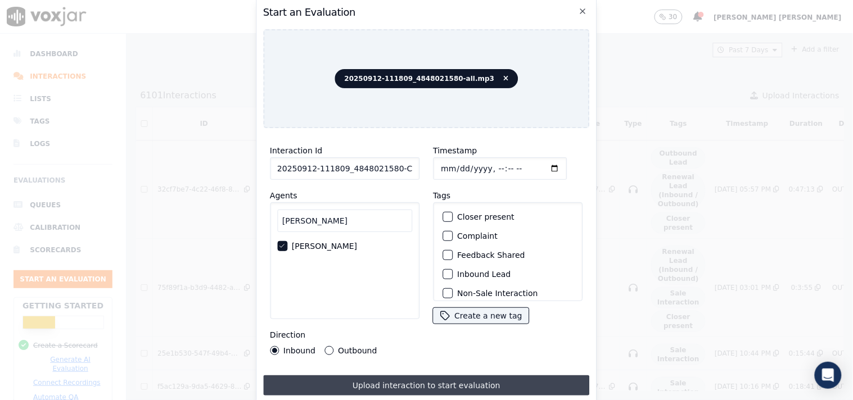 This screenshot has height=400, width=853. I want to click on h2: Start an Evaluation, so click(426, 12).